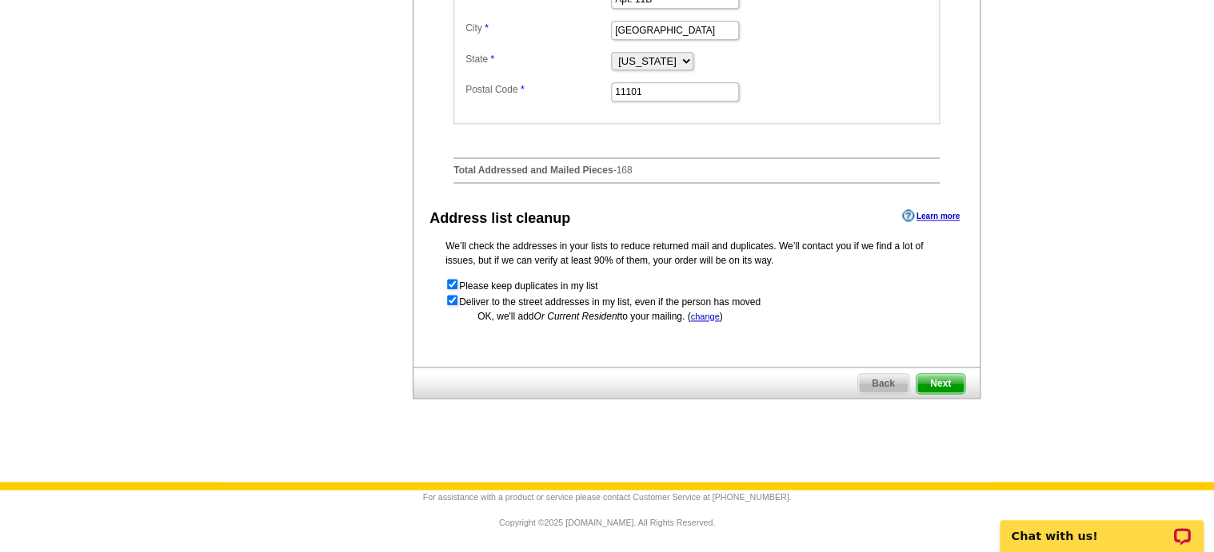 The image size is (1214, 552). Describe the element at coordinates (940, 384) in the screenshot. I see `span: Next` at that location.